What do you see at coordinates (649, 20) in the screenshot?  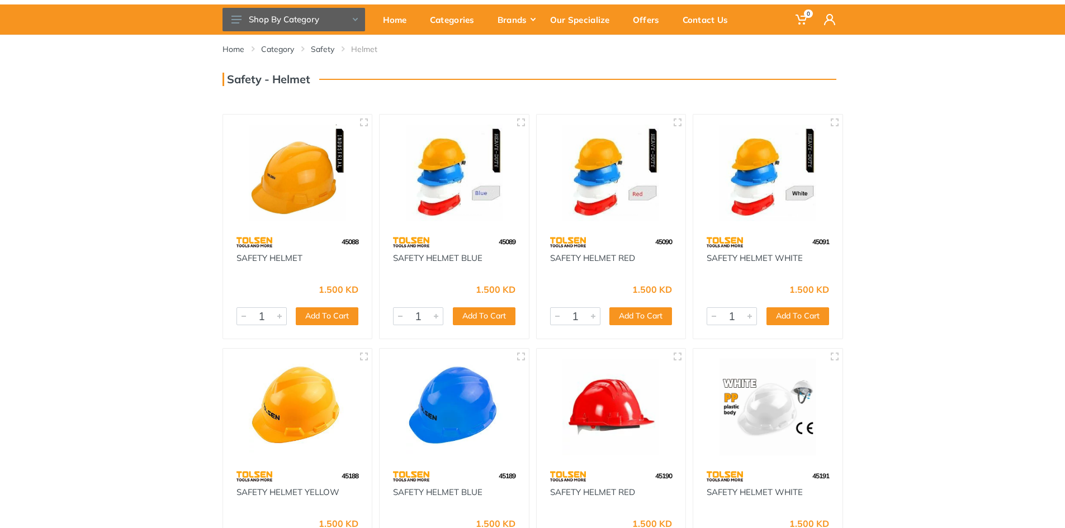 I see `div: Offers` at bounding box center [649, 20].